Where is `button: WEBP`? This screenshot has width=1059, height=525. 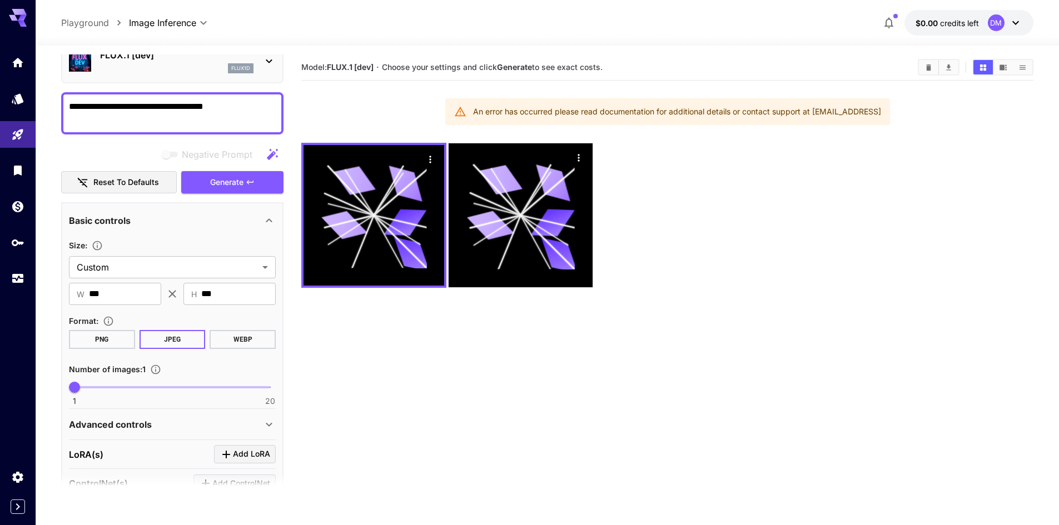
button: WEBP is located at coordinates (242, 340).